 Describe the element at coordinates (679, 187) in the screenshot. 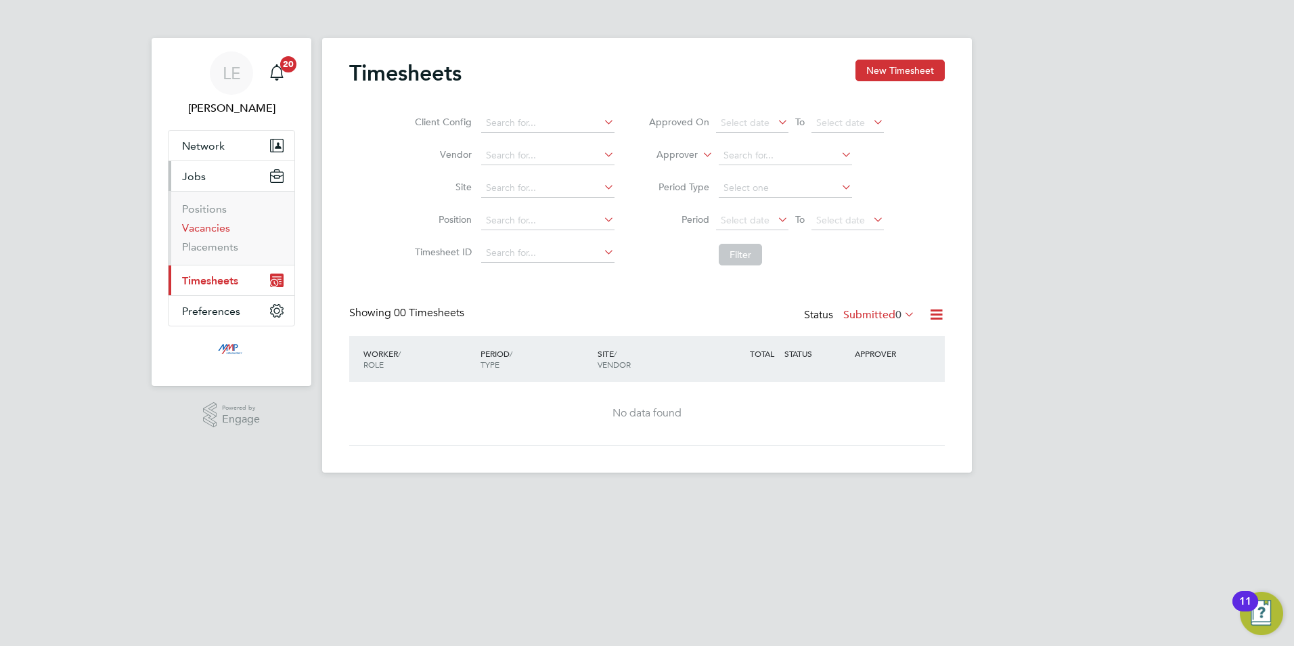

I see `label: Period Type` at that location.